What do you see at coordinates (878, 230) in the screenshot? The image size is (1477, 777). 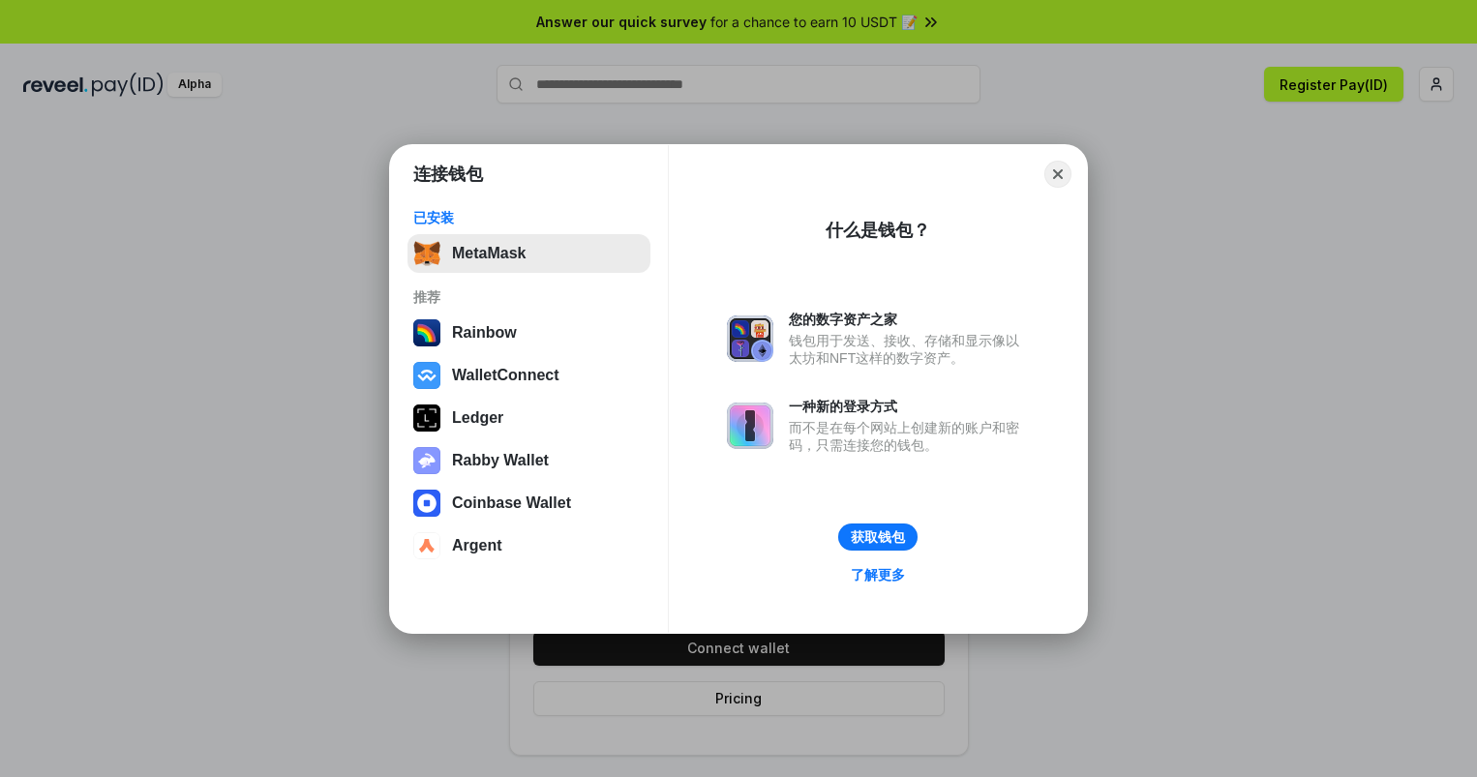 I see `div: 什么是钱包？` at bounding box center [878, 230].